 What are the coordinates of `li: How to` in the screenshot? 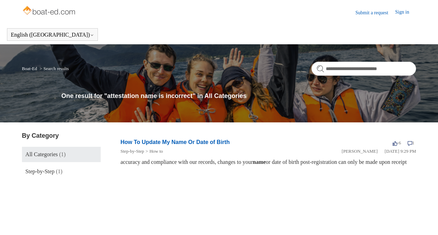 It's located at (154, 151).